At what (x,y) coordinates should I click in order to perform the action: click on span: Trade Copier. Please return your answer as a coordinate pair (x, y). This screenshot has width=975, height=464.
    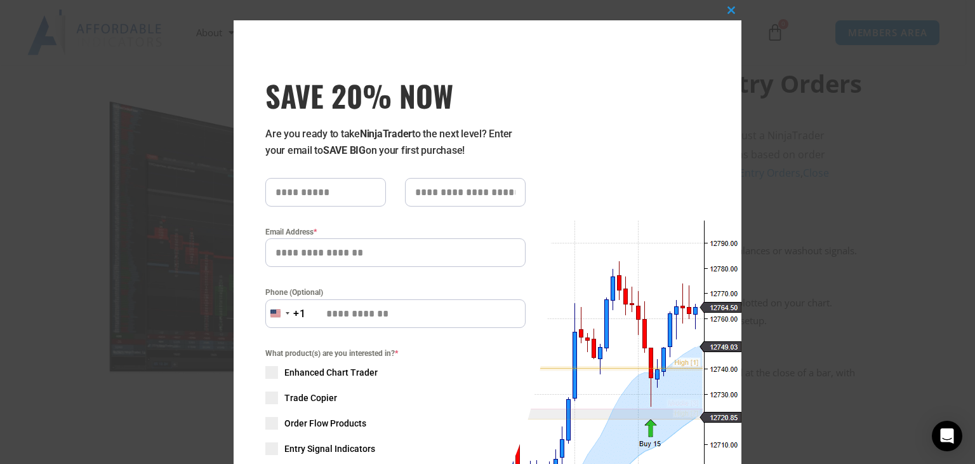
    Looking at the image, I should click on (311, 398).